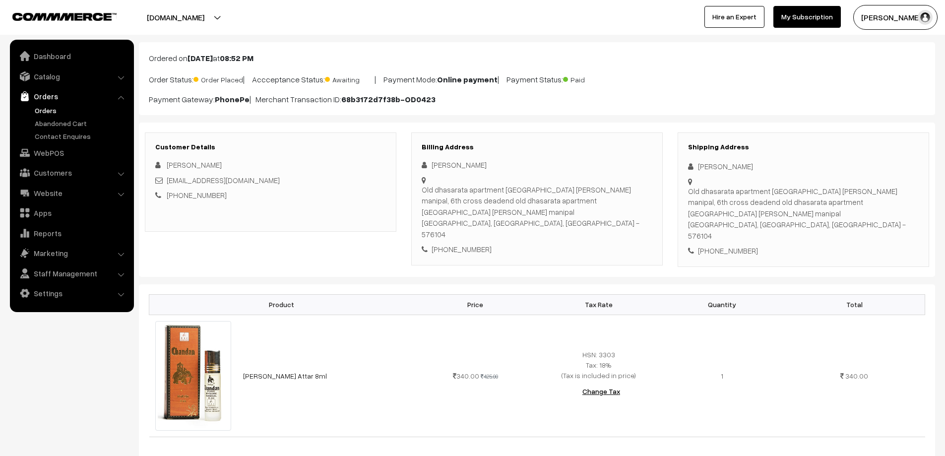 The image size is (945, 456). Describe the element at coordinates (64, 16) in the screenshot. I see `img: COMMMERCE` at that location.